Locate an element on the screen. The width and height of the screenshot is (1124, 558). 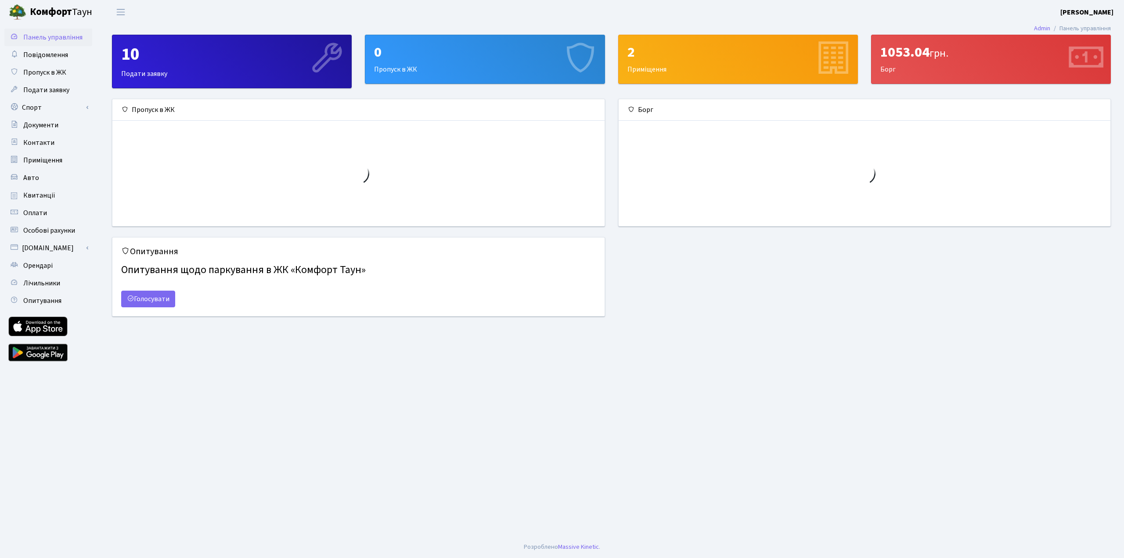
a: Оплати is located at coordinates (48, 213).